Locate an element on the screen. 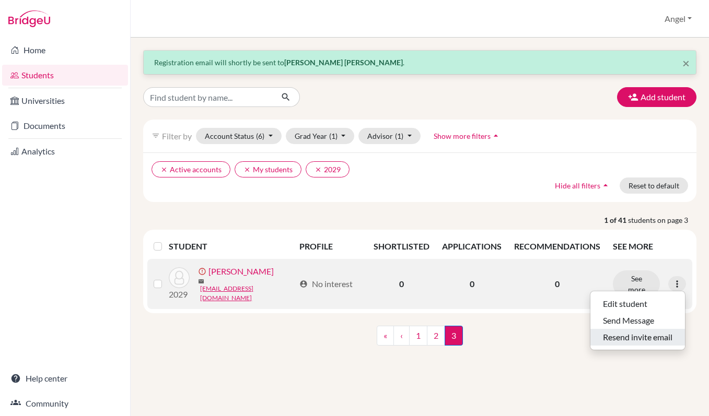 The width and height of the screenshot is (709, 416). button: Show more filtersarrow_drop_up is located at coordinates (467, 136).